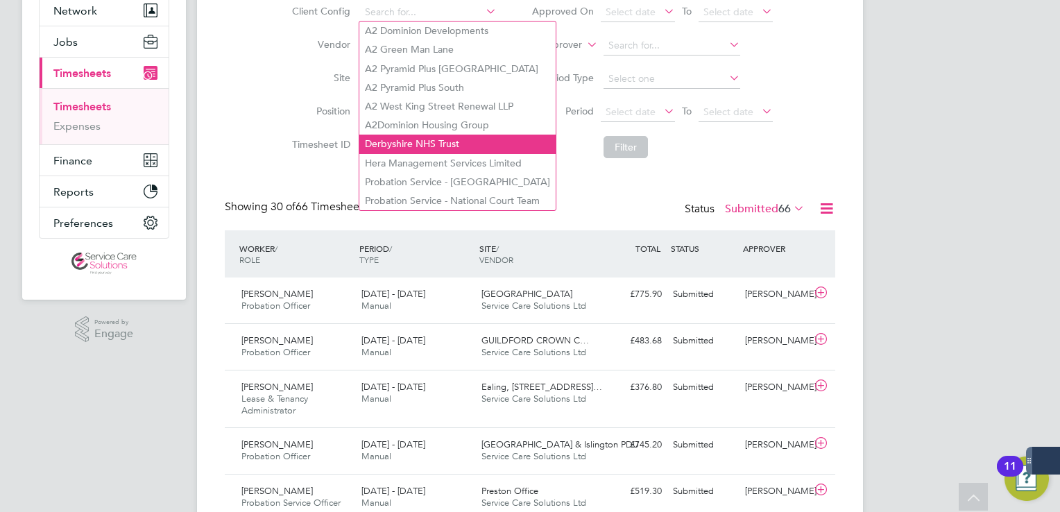 This screenshot has height=512, width=1060. I want to click on label: Site, so click(319, 78).